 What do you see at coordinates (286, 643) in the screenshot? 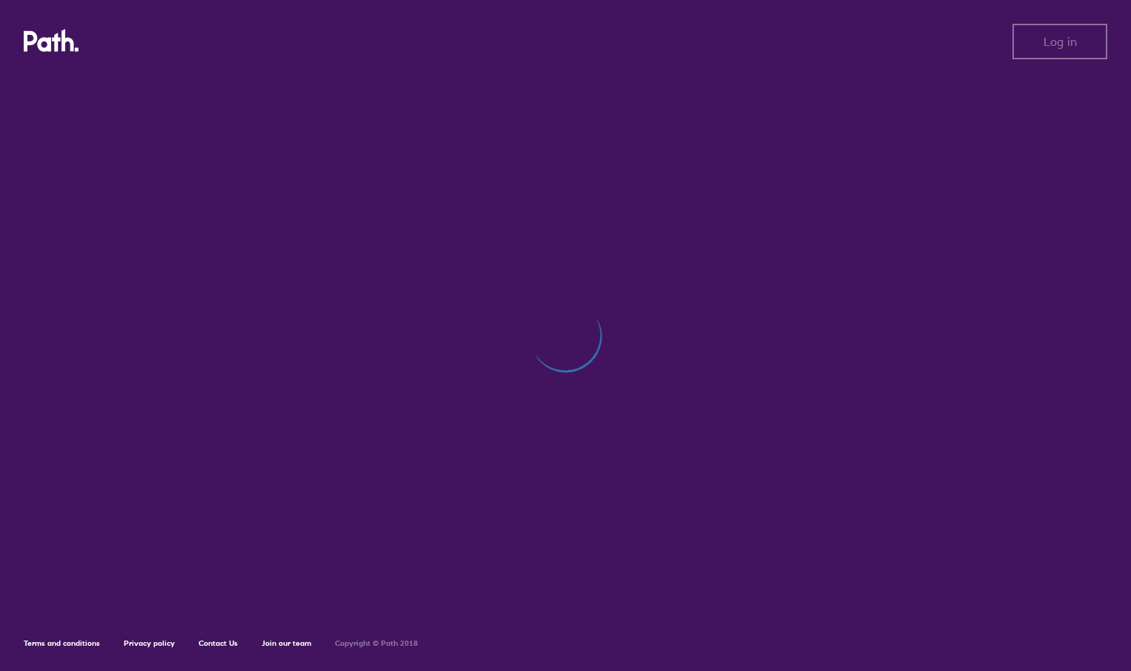
I see `a: Join our team` at bounding box center [286, 643].